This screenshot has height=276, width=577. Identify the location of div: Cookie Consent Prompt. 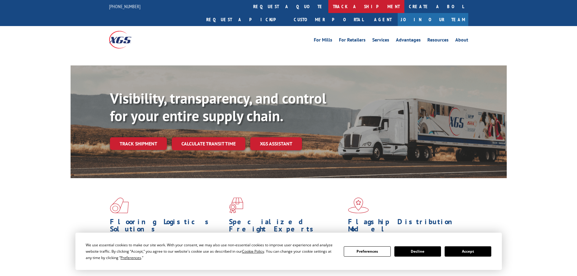
(288, 251).